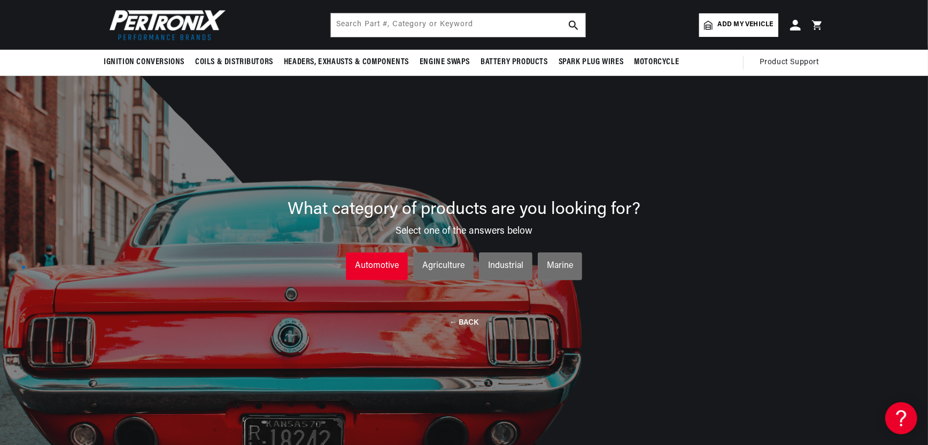 The height and width of the screenshot is (445, 928). I want to click on div: Industrial, so click(506, 266).